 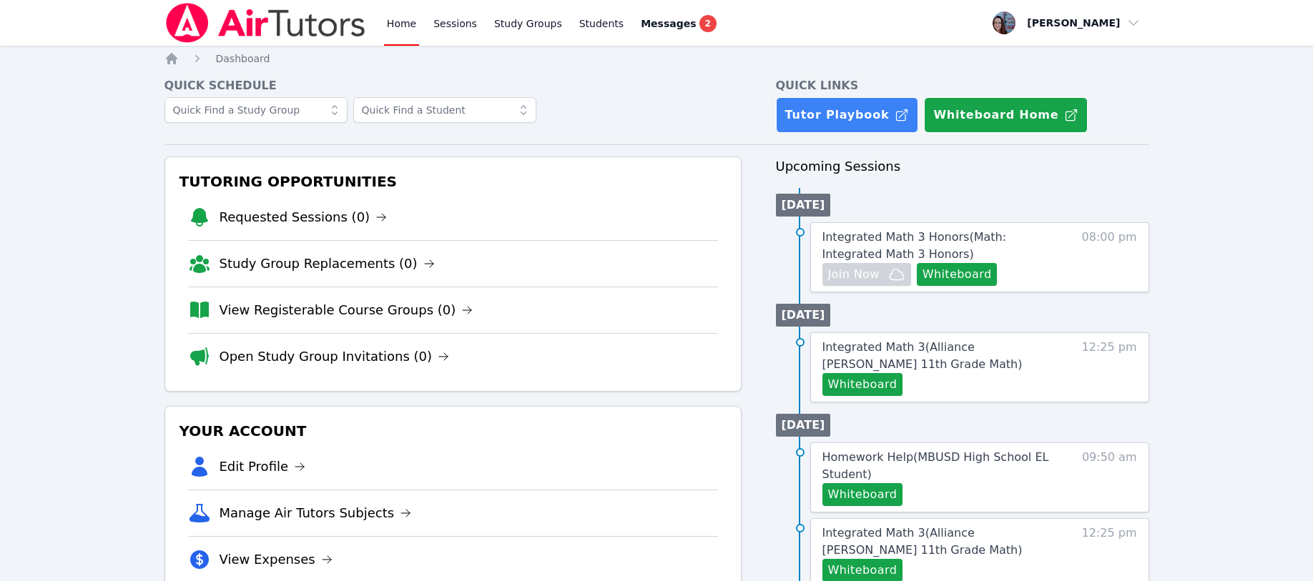 What do you see at coordinates (315, 513) in the screenshot?
I see `a: Manage Air Tutors Subjects` at bounding box center [315, 513].